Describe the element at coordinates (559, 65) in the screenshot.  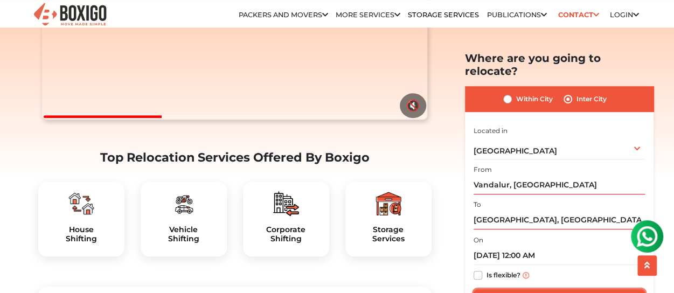
I see `h2: Where are you going to relocate?` at that location.